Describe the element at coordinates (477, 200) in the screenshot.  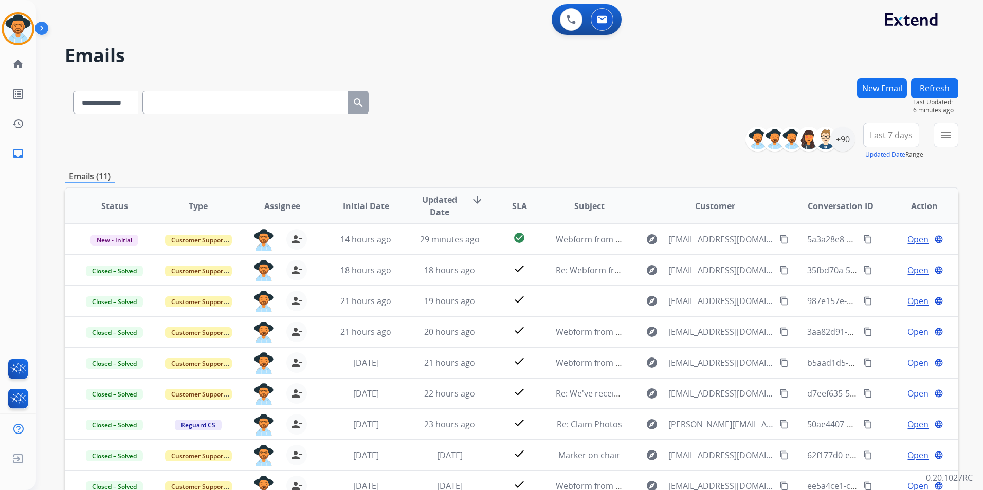
I see `mat-icon: arrow_downward` at that location.